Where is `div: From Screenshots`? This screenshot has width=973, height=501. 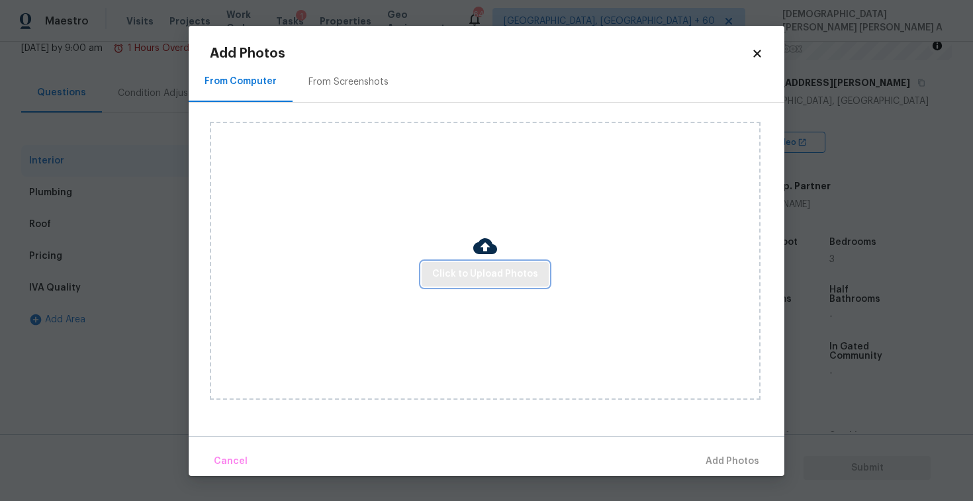
div: From Screenshots is located at coordinates (348, 82).